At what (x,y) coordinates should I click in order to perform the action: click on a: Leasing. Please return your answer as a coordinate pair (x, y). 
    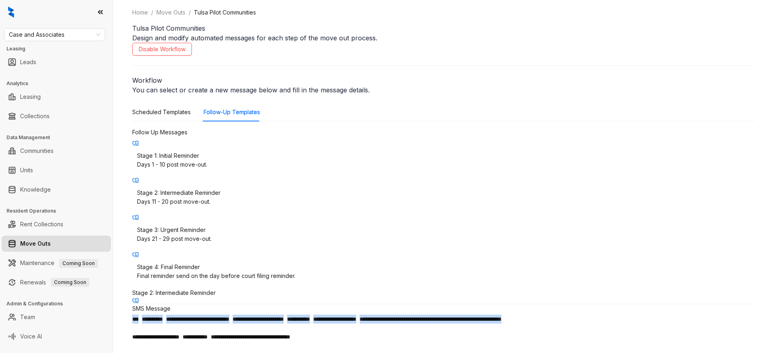
    Looking at the image, I should click on (30, 97).